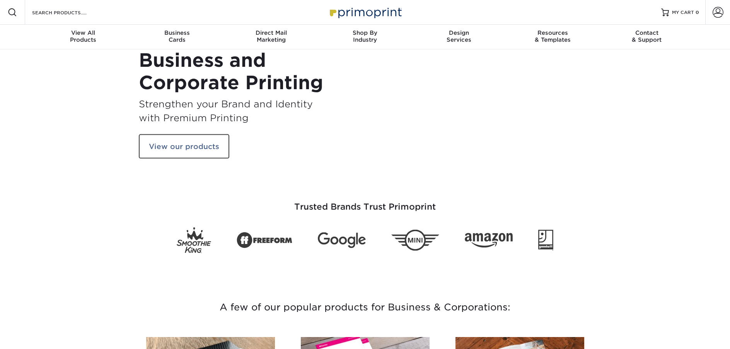 Image resolution: width=730 pixels, height=349 pixels. Describe the element at coordinates (83, 37) in the screenshot. I see `a: View AllProducts` at that location.